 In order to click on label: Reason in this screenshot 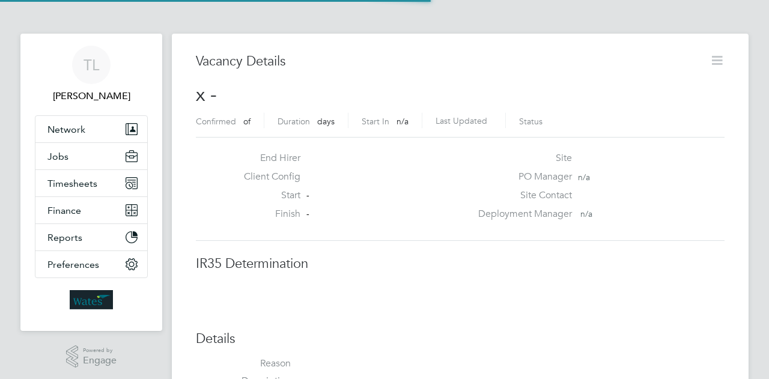, I will do `click(243, 363)`.